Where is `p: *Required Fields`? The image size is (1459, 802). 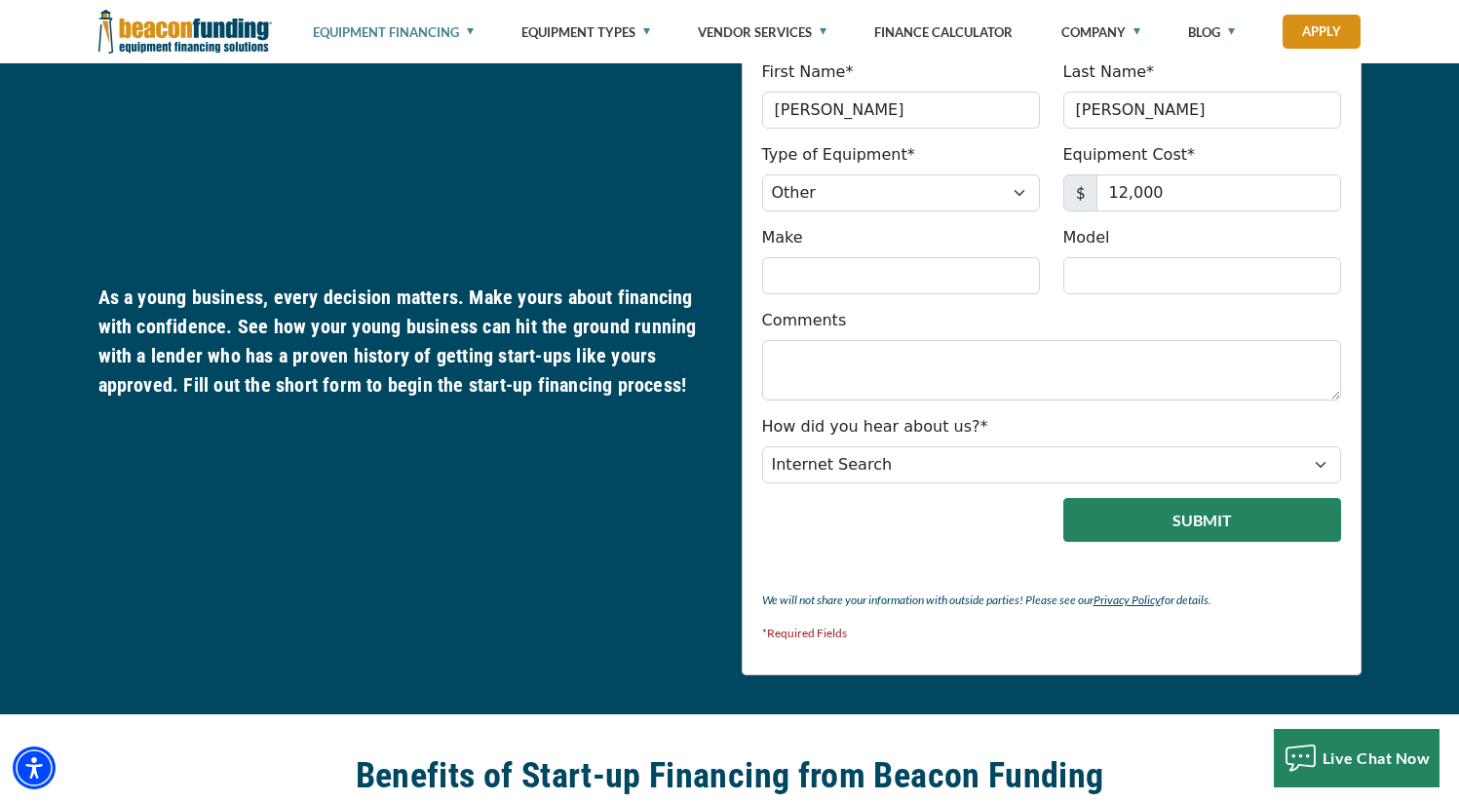 p: *Required Fields is located at coordinates (1051, 633).